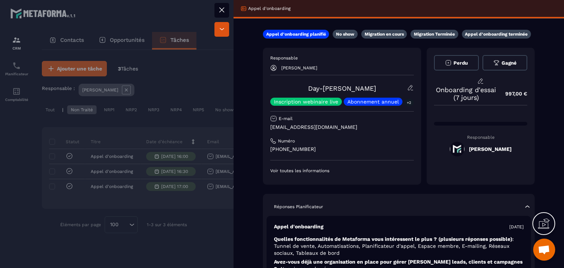 The width and height of the screenshot is (564, 268). Describe the element at coordinates (466, 94) in the screenshot. I see `p: Onboarding d'essai (7 jours)` at that location.